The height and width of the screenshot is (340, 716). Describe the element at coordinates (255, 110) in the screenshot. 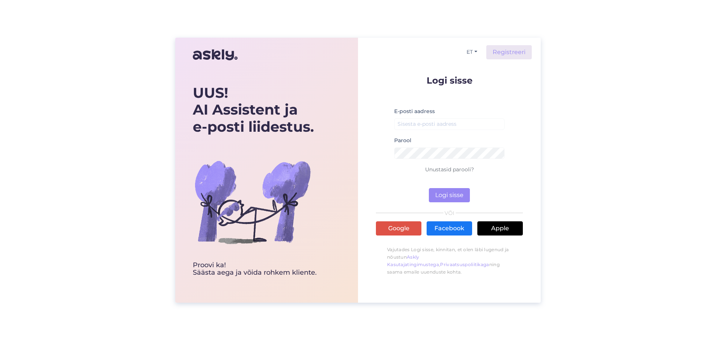

I see `div: UUS! AI Assistent ja e-posti liidestus.` at that location.